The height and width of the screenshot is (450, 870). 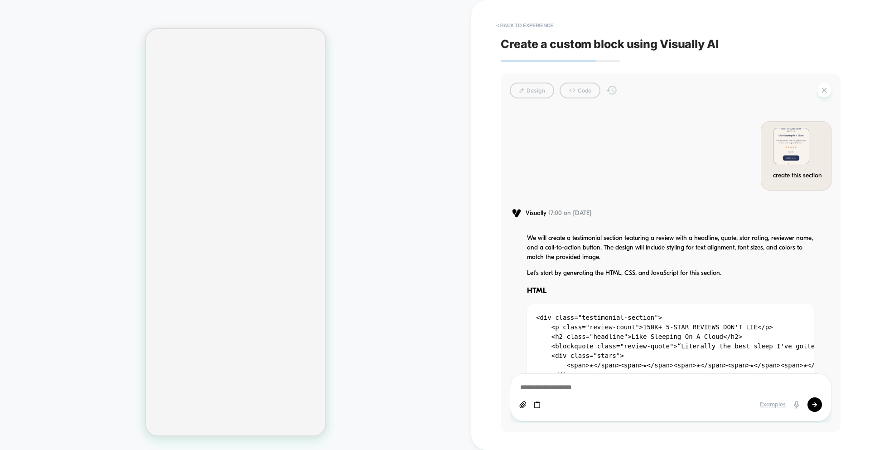 I want to click on span: Create a custom block using Visually AI, so click(x=671, y=44).